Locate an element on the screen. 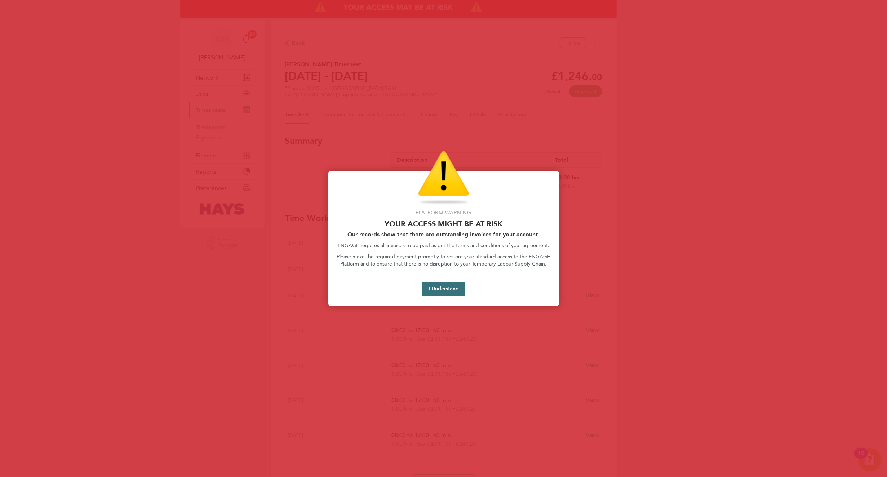 The image size is (887, 477). h2: Our records show that there are outstanding Invoices for your account. is located at coordinates (444, 234).